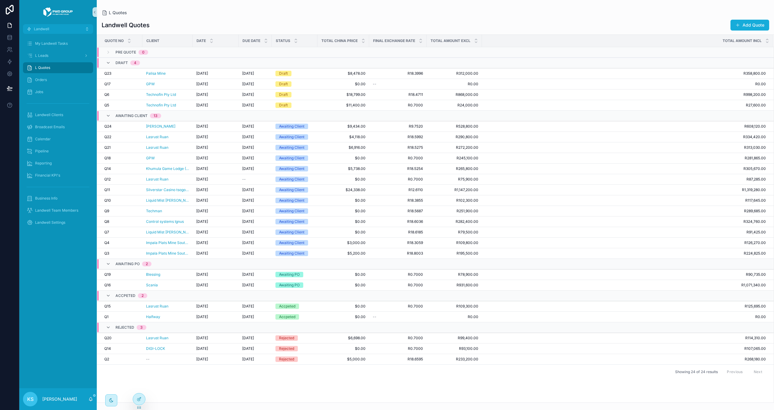 The width and height of the screenshot is (774, 410). I want to click on span: Calendar, so click(43, 139).